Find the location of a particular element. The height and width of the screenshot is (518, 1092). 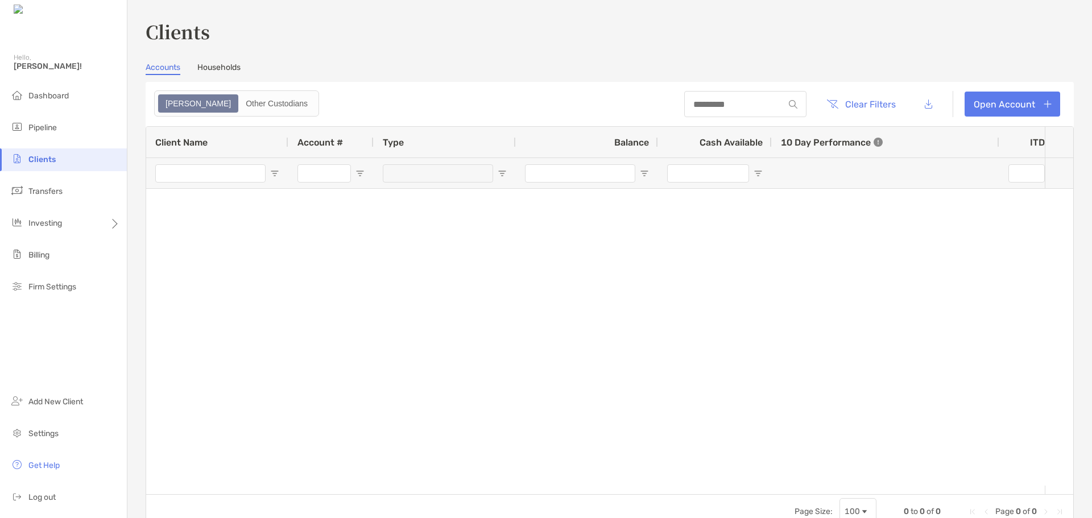

img: dashboard icon is located at coordinates (17, 95).